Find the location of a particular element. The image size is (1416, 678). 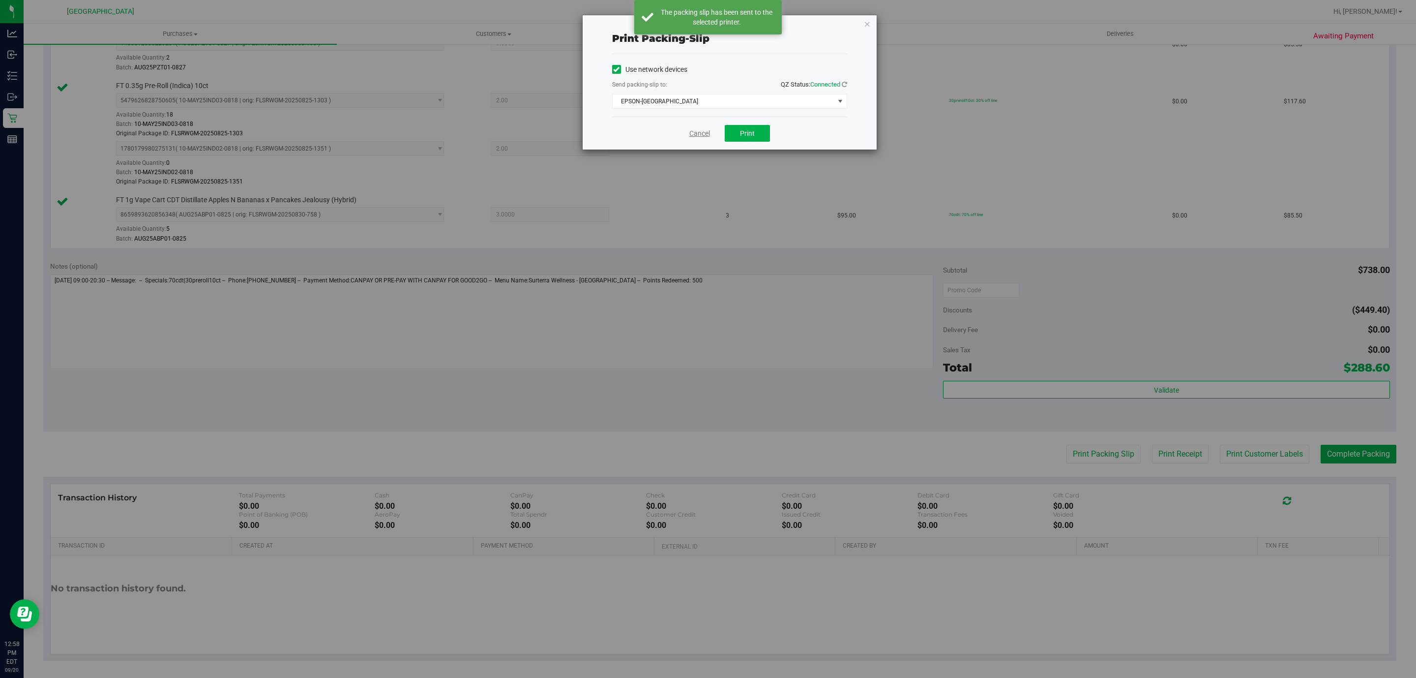

span: QZ Status: is located at coordinates (814, 84).